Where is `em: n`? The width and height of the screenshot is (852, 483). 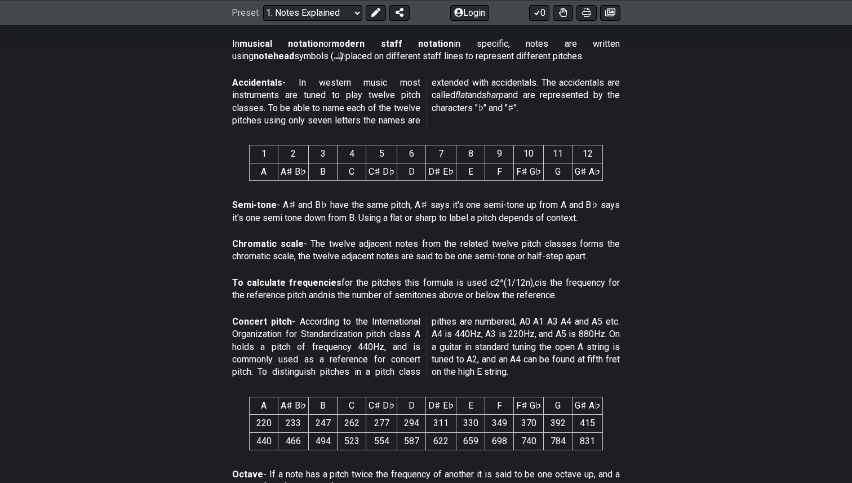 em: n is located at coordinates (325, 295).